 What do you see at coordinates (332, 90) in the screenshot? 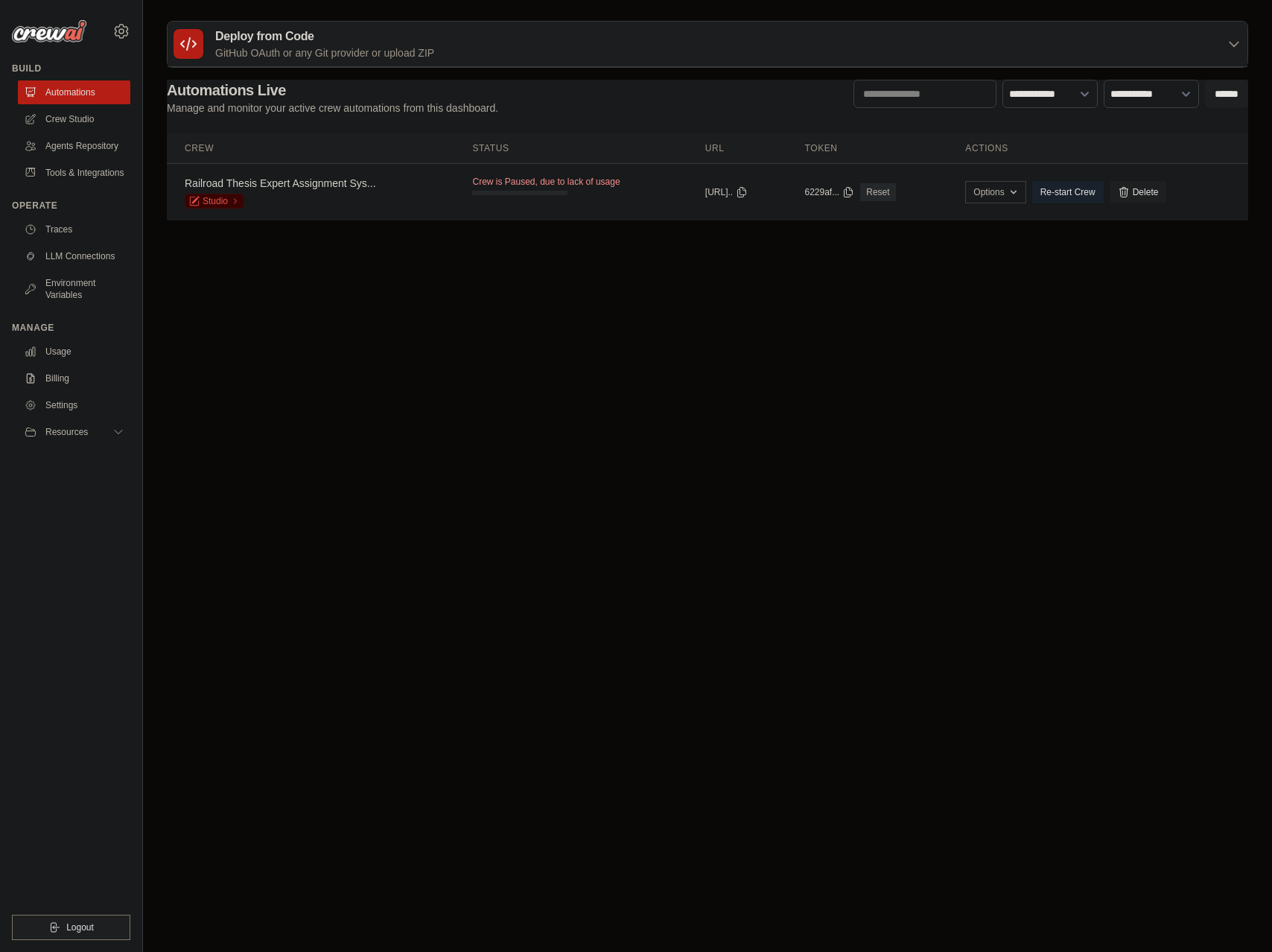
I see `h2: Automations Live` at bounding box center [332, 90].